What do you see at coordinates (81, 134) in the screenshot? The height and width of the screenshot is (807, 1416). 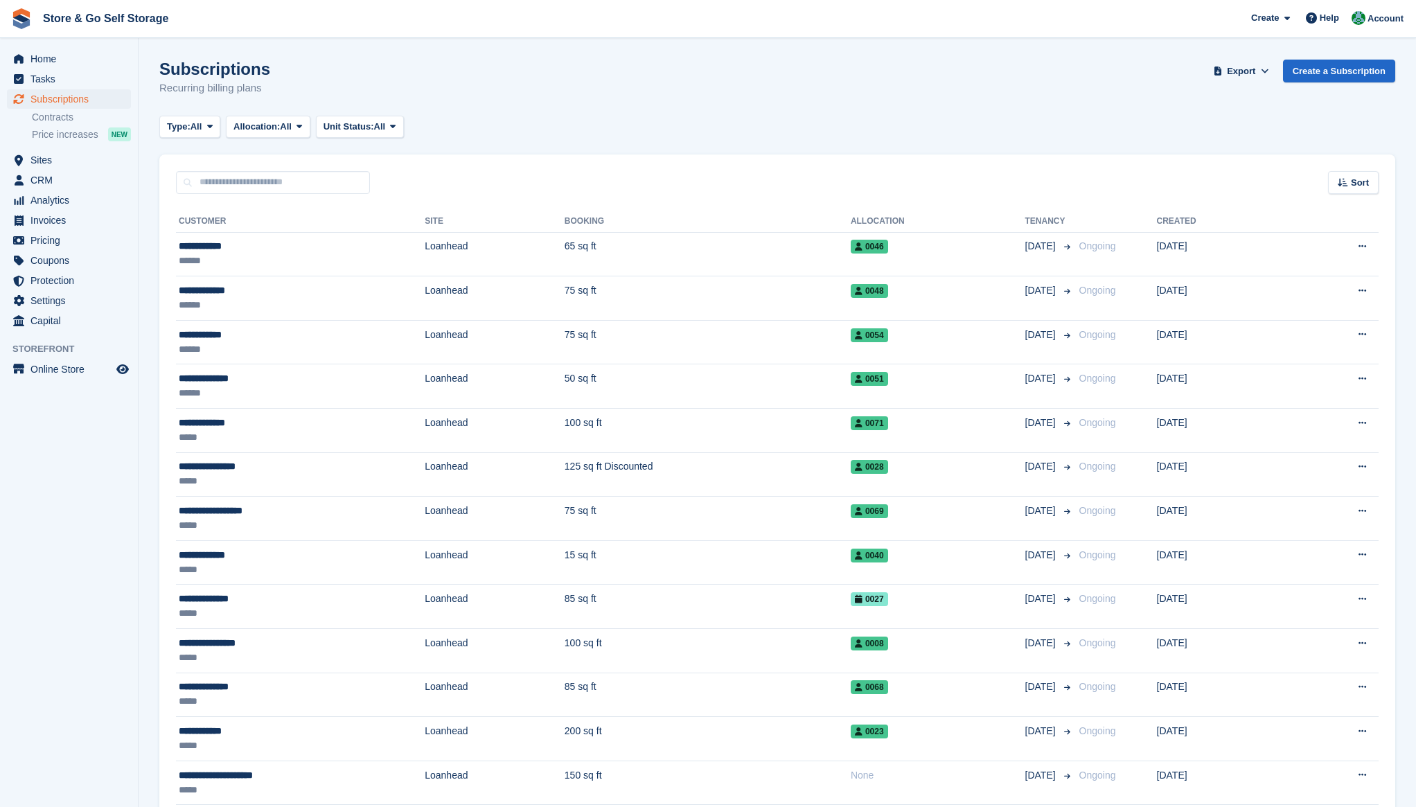 I see `a: Price increases NEW` at bounding box center [81, 134].